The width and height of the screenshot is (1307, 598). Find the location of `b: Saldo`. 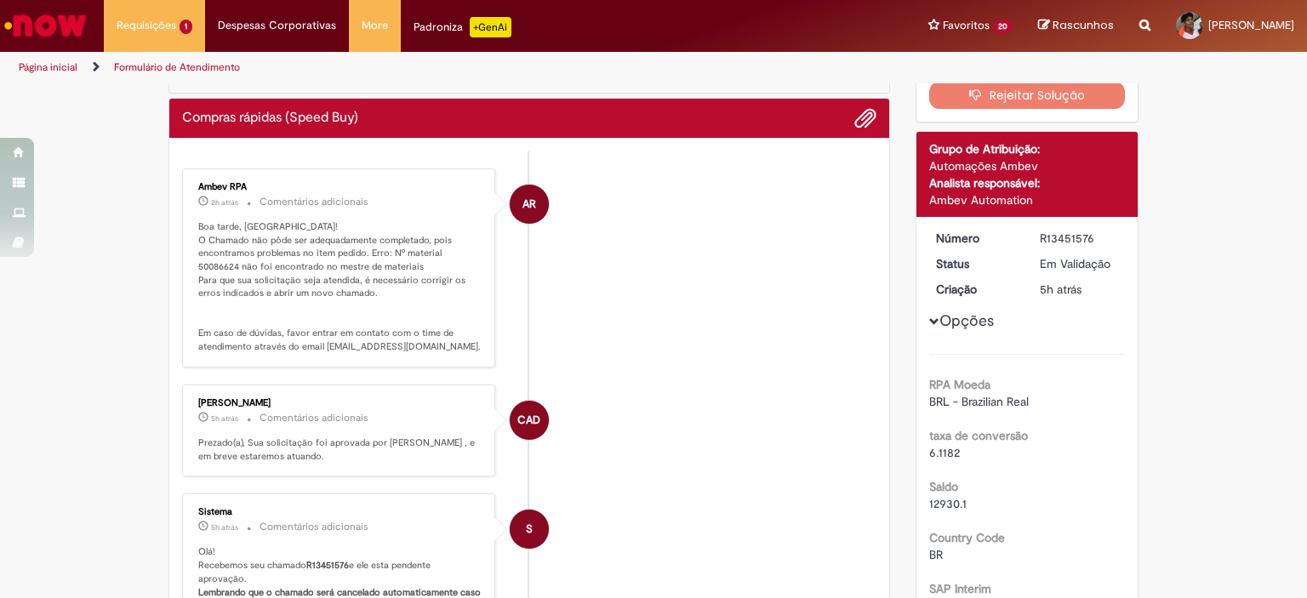

b: Saldo is located at coordinates (944, 487).